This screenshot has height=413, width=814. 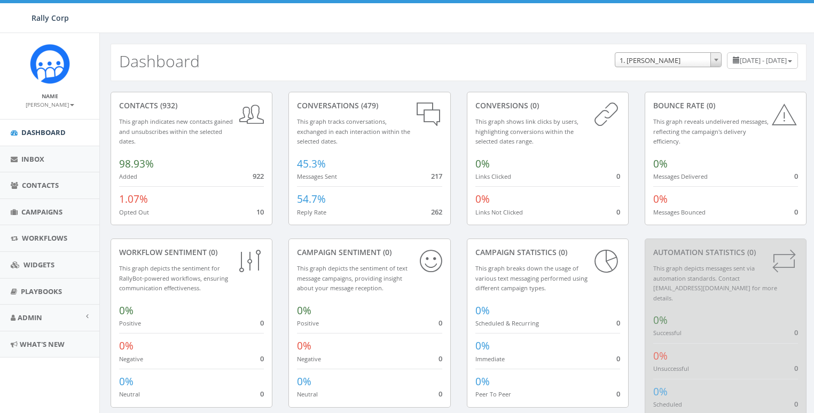 I want to click on span: Playbooks, so click(x=41, y=292).